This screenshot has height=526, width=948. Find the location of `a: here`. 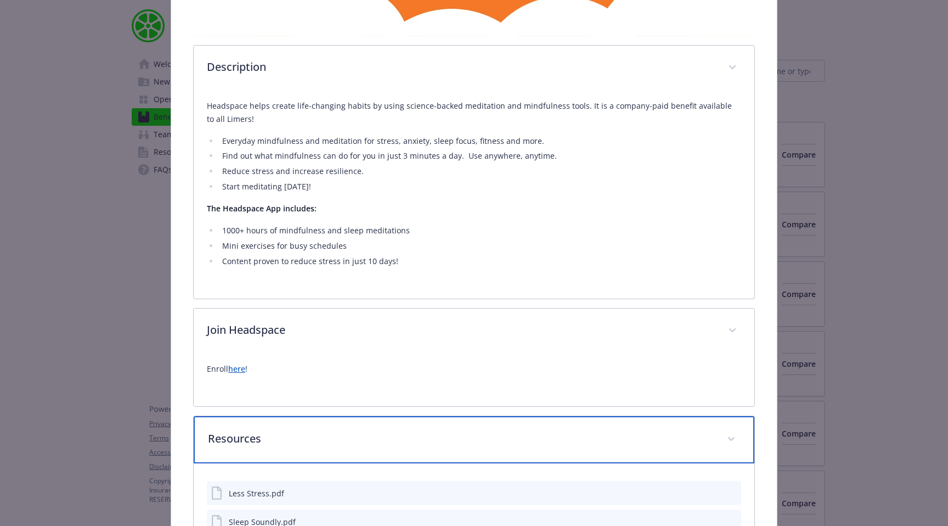

a: here is located at coordinates (237, 368).